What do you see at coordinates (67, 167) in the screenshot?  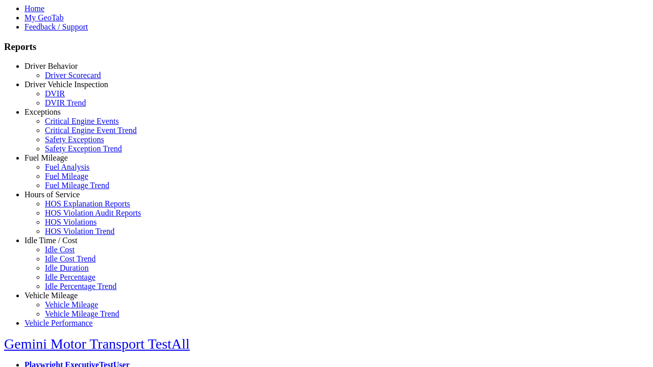 I see `a: Fuel Analysis` at bounding box center [67, 167].